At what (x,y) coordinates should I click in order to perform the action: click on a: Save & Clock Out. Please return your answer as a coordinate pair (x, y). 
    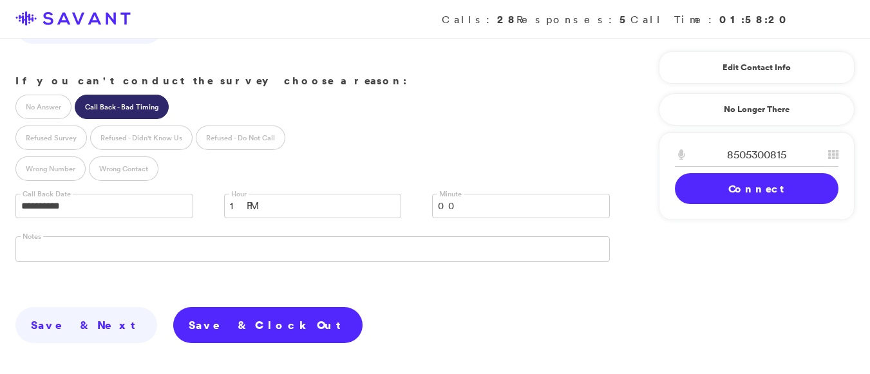
    Looking at the image, I should click on (268, 325).